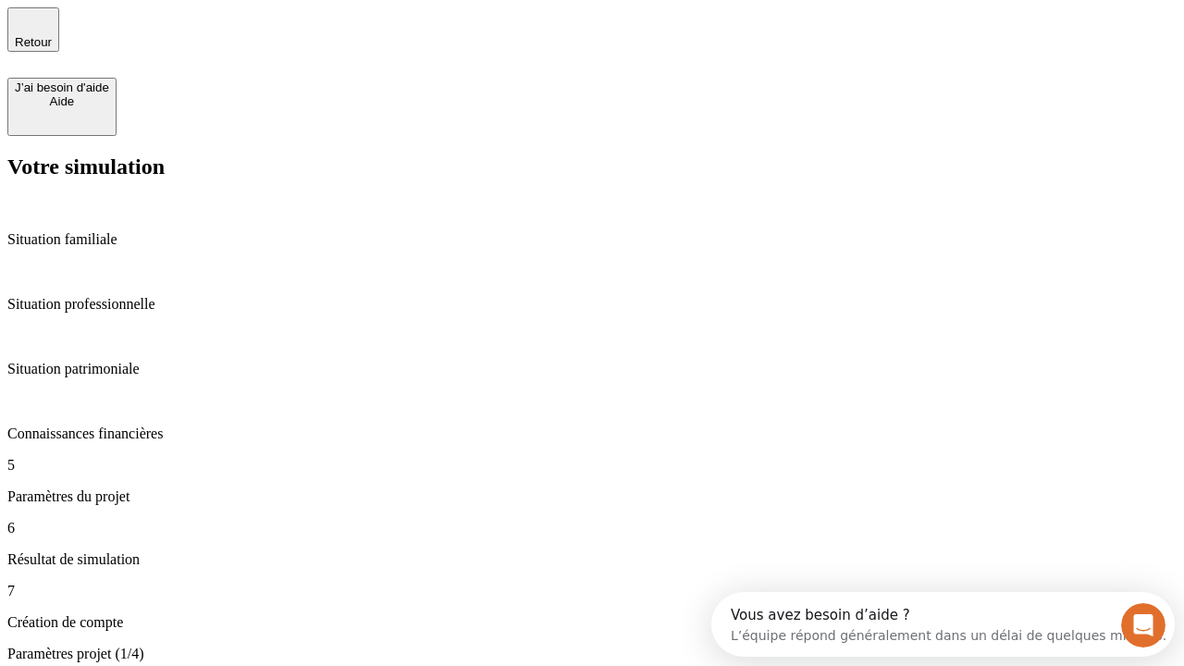 Image resolution: width=1184 pixels, height=666 pixels. Describe the element at coordinates (592, 369) in the screenshot. I see `p: Situation patrimoniale` at that location.